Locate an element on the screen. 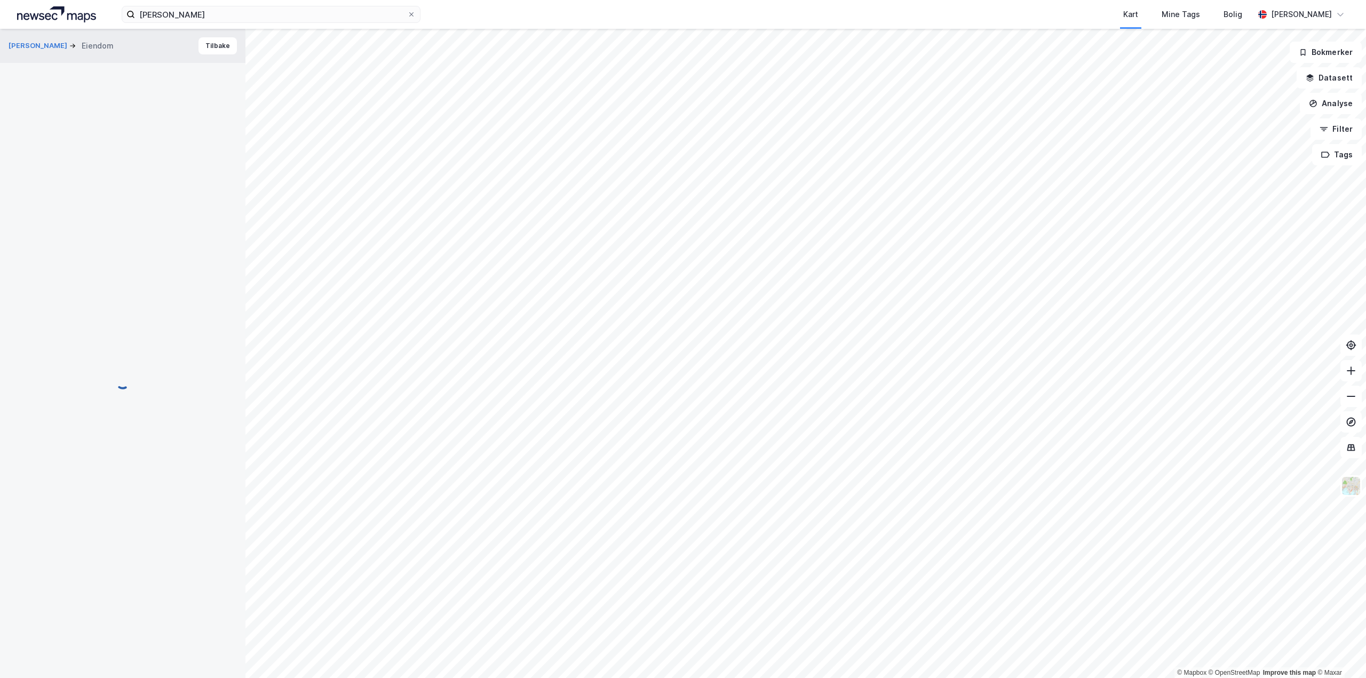 The image size is (1366, 678). button: Tilbake is located at coordinates (218, 46).